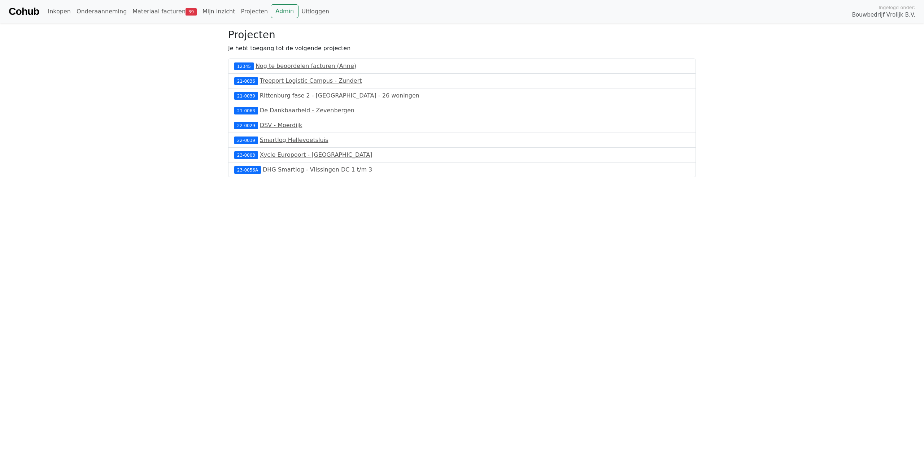 The image size is (924, 459). I want to click on div: 22-0039, so click(246, 140).